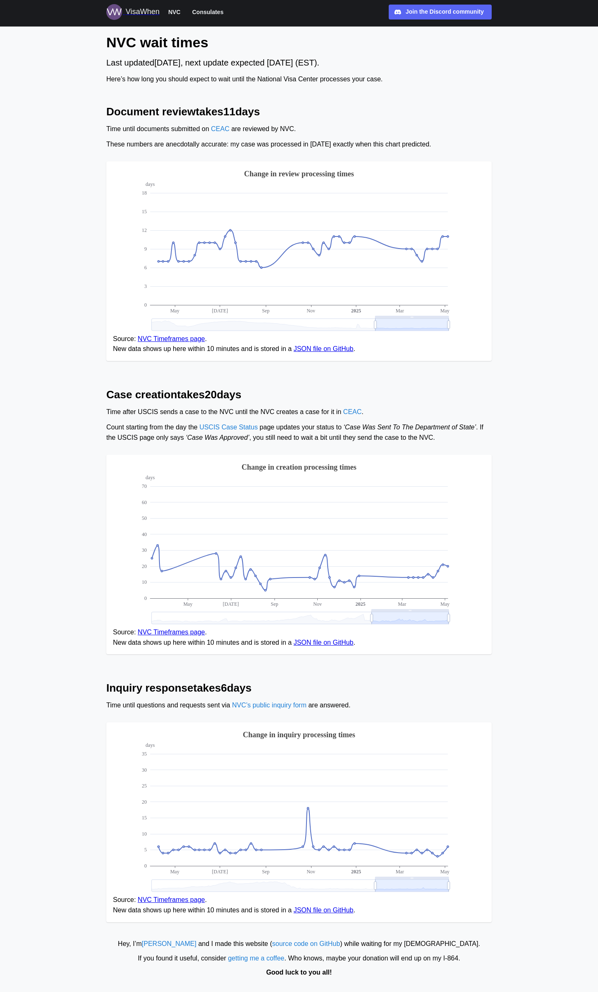 Image resolution: width=598 pixels, height=992 pixels. Describe the element at coordinates (174, 12) in the screenshot. I see `span: NVC` at that location.